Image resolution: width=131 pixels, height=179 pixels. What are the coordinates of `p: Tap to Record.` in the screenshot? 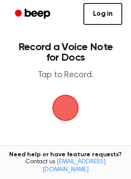 It's located at (65, 75).